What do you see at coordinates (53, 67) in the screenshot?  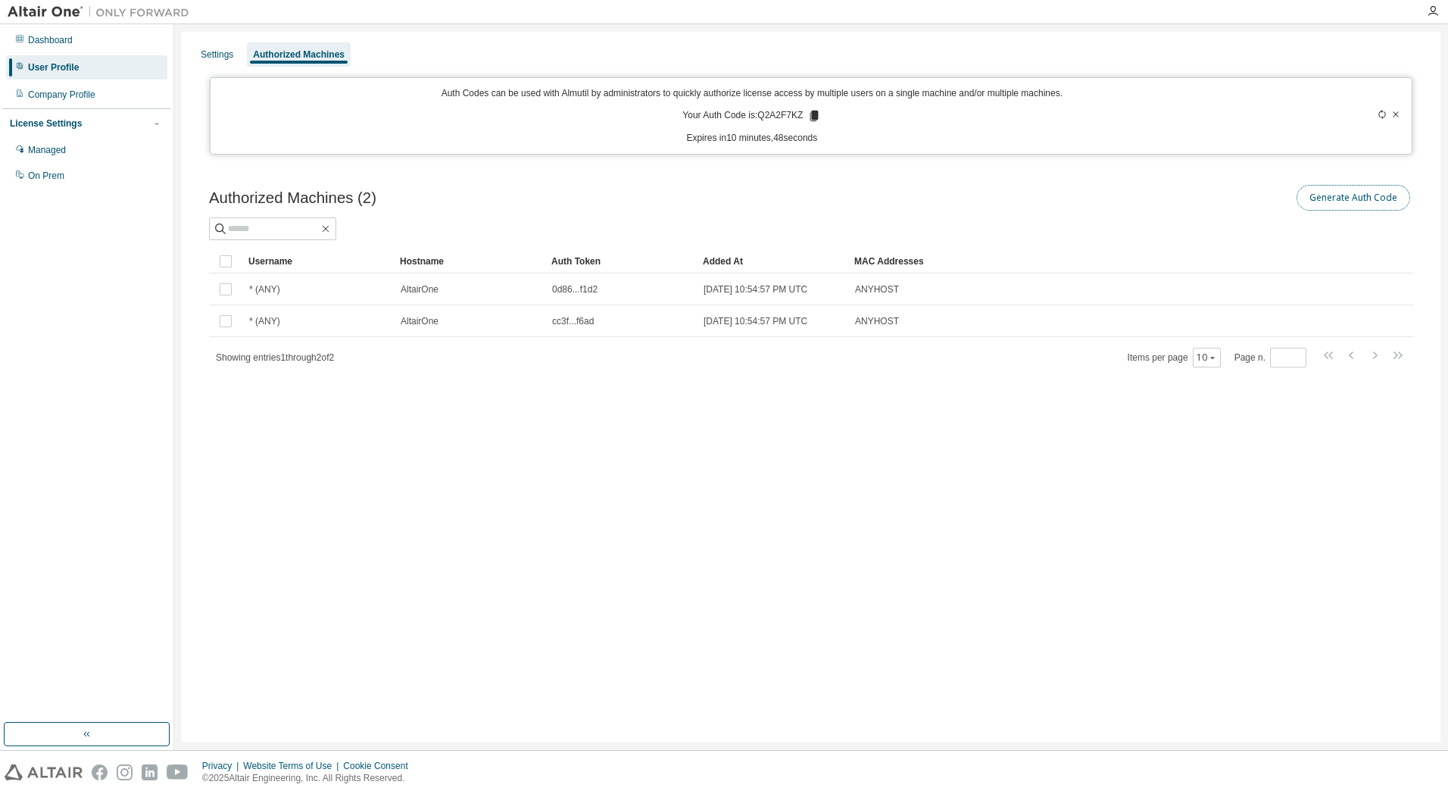 I see `div: User Profile` at bounding box center [53, 67].